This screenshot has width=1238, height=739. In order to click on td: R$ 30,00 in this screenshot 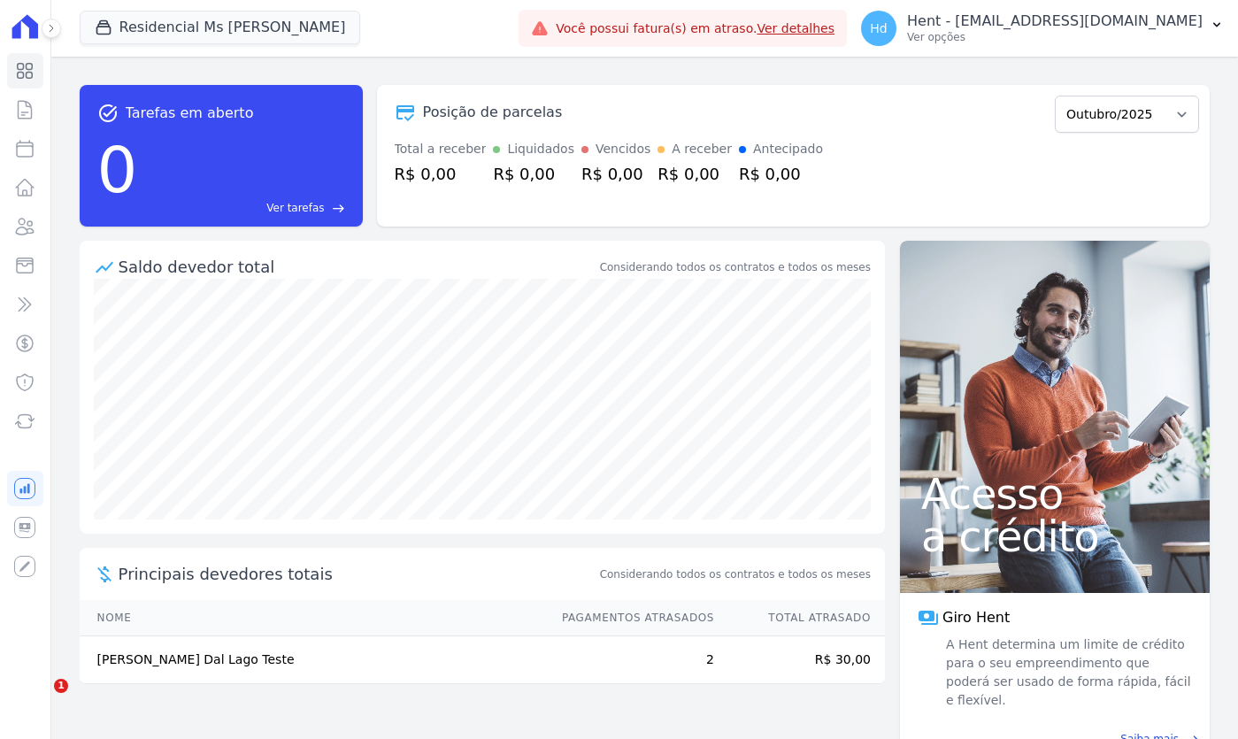, I will do `click(800, 660)`.